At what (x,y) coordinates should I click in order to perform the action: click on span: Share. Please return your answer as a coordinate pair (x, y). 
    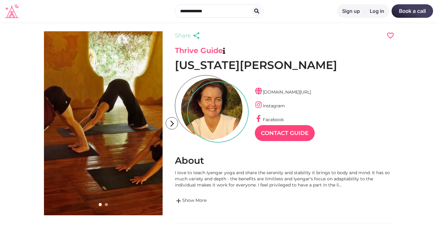
    Looking at the image, I should click on (183, 36).